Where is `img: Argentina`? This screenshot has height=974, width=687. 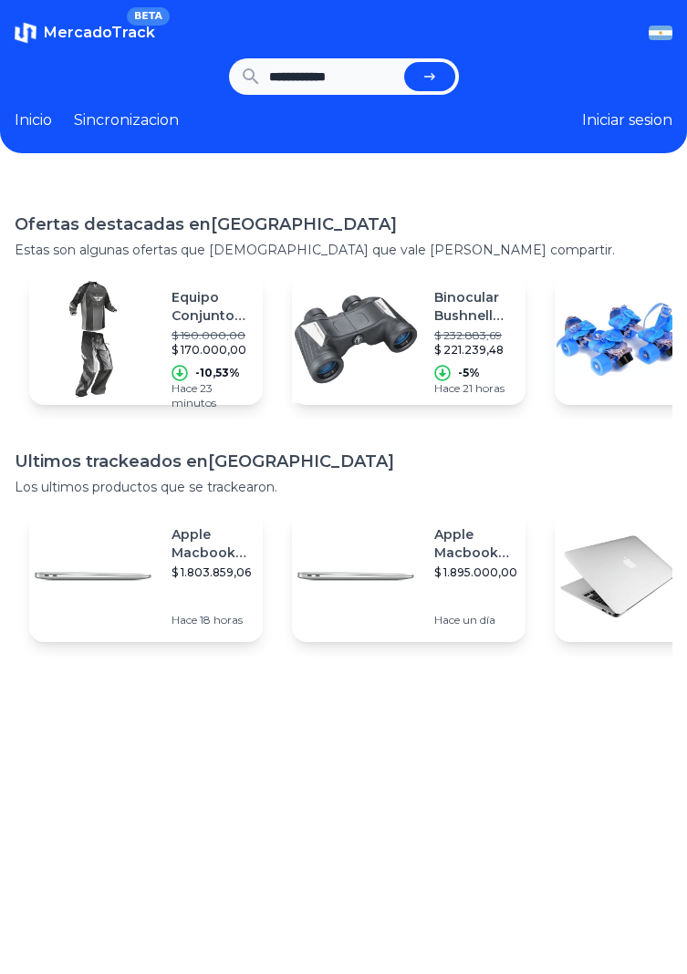 img: Argentina is located at coordinates (660, 33).